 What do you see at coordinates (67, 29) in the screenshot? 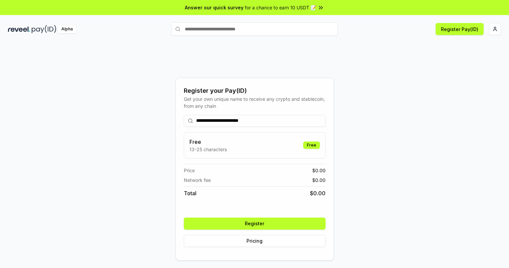
I see `div: Alpha` at bounding box center [67, 29].